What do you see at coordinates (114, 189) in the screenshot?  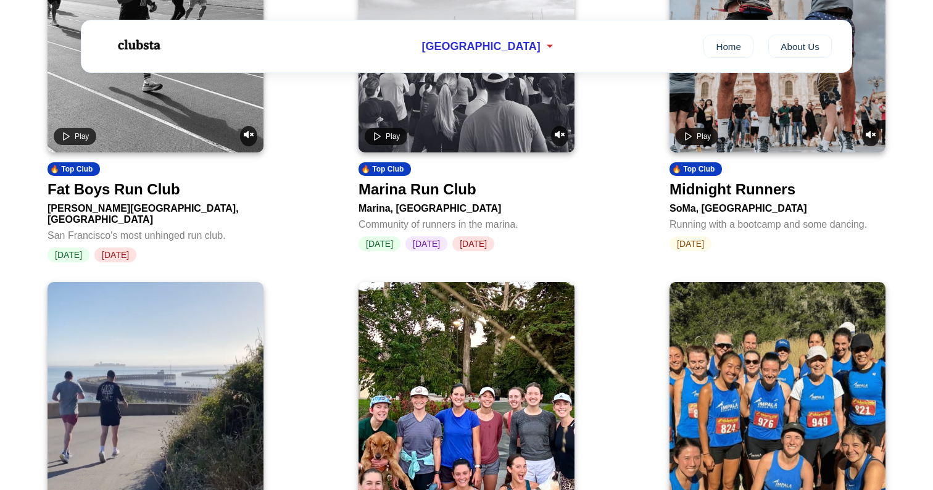 I see `div: Fat Boys Run Club` at bounding box center [114, 189].